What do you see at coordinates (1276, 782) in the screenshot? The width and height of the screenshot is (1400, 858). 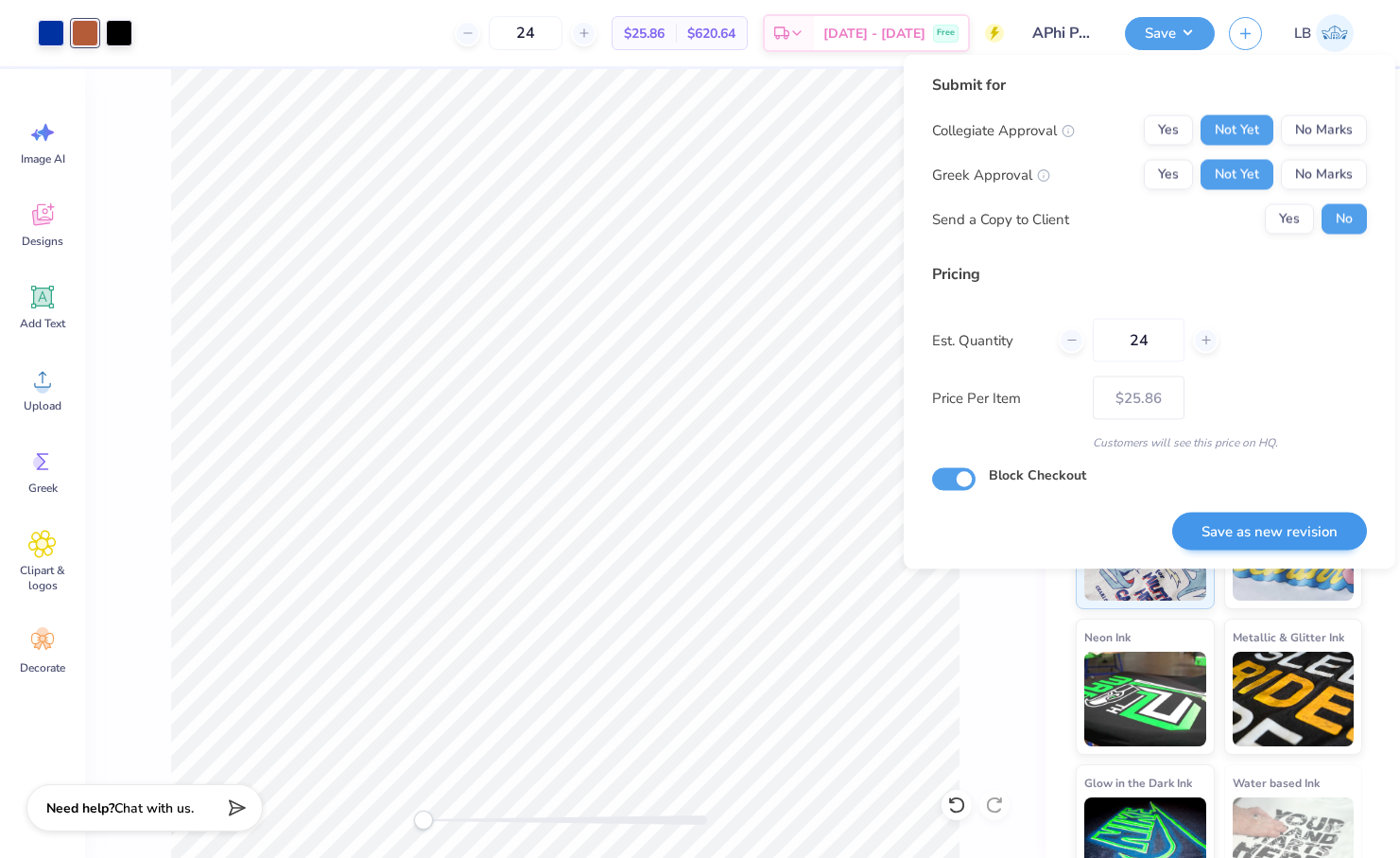 I see `span: Water based Ink` at bounding box center [1276, 782].